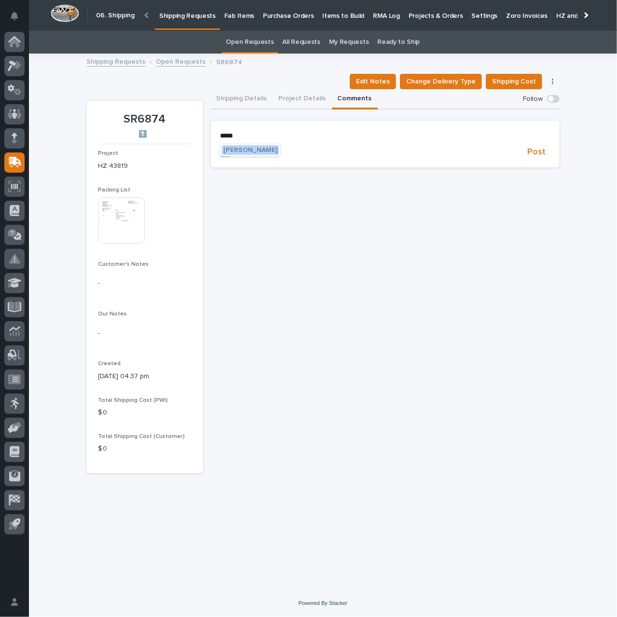 The image size is (617, 617). Describe the element at coordinates (373, 82) in the screenshot. I see `span: Edit Notes` at that location.